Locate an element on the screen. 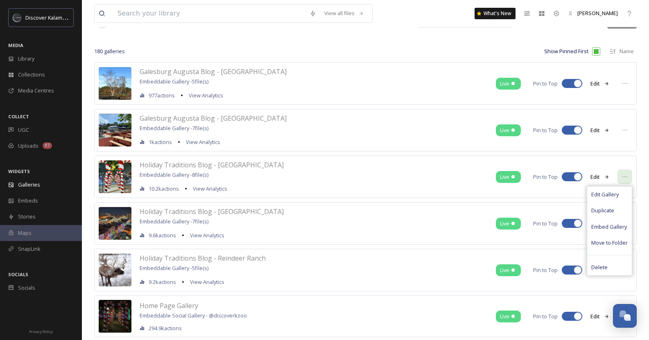  span: Galleries is located at coordinates (29, 185).